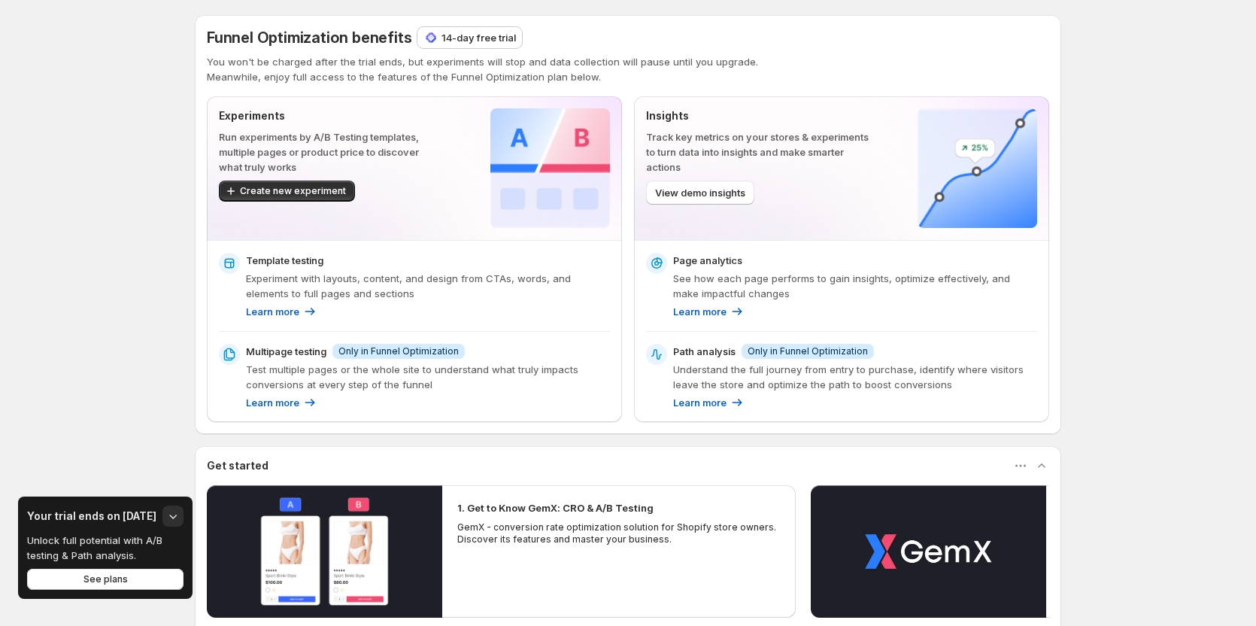 Image resolution: width=1256 pixels, height=626 pixels. I want to click on img: Insights, so click(977, 168).